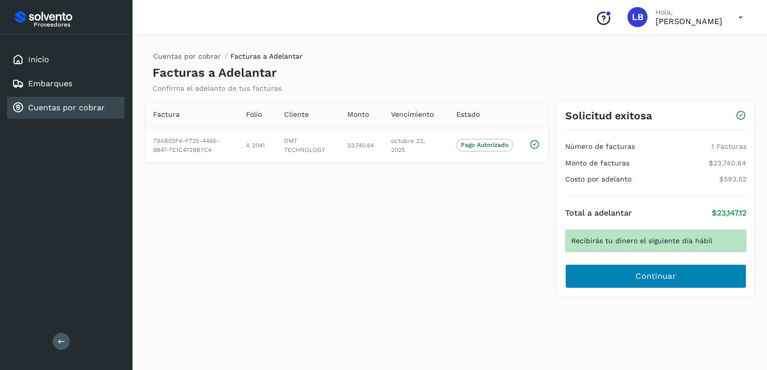 This screenshot has height=370, width=767. Describe the element at coordinates (729, 213) in the screenshot. I see `p: $23,147.12` at that location.